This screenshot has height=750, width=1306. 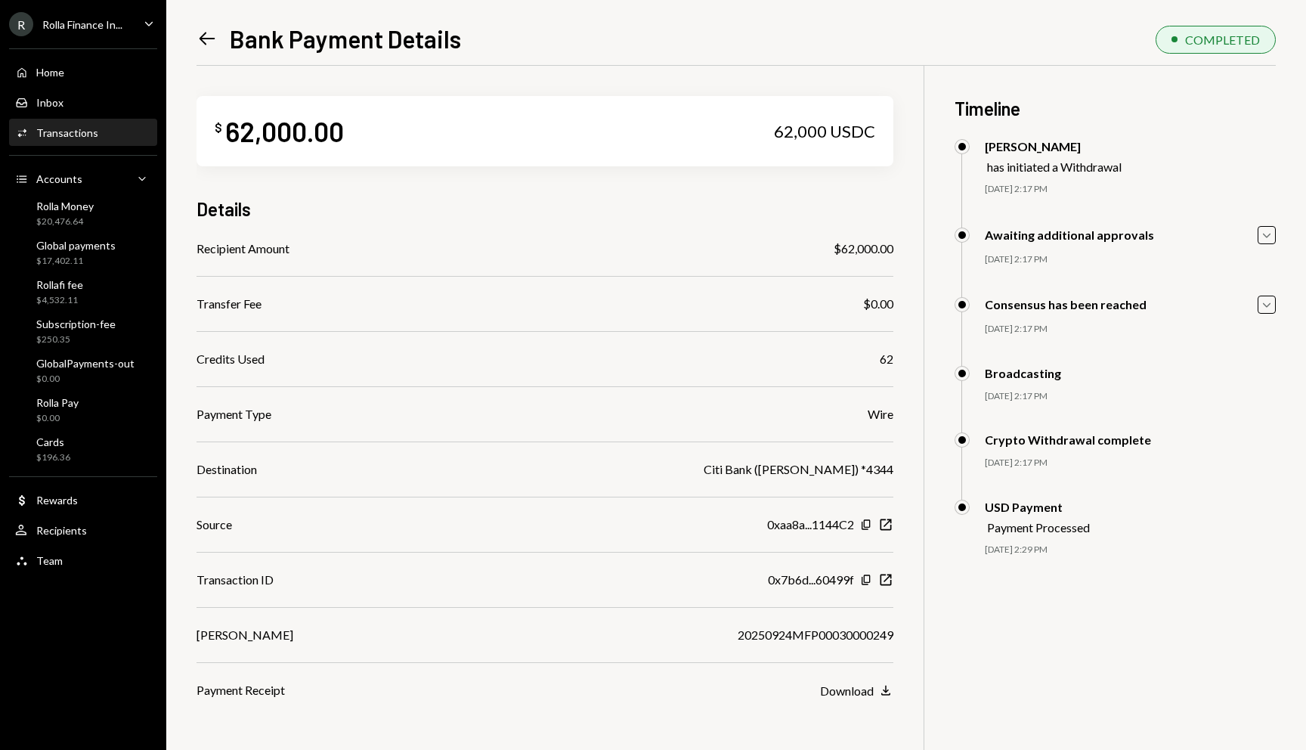 I want to click on div: Cards, so click(x=53, y=441).